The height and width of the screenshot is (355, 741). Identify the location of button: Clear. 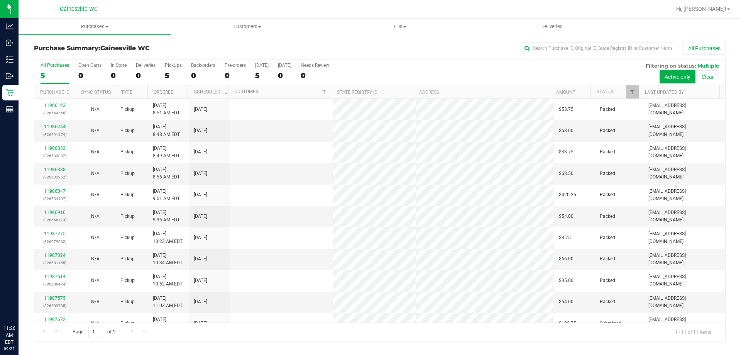
(708, 77).